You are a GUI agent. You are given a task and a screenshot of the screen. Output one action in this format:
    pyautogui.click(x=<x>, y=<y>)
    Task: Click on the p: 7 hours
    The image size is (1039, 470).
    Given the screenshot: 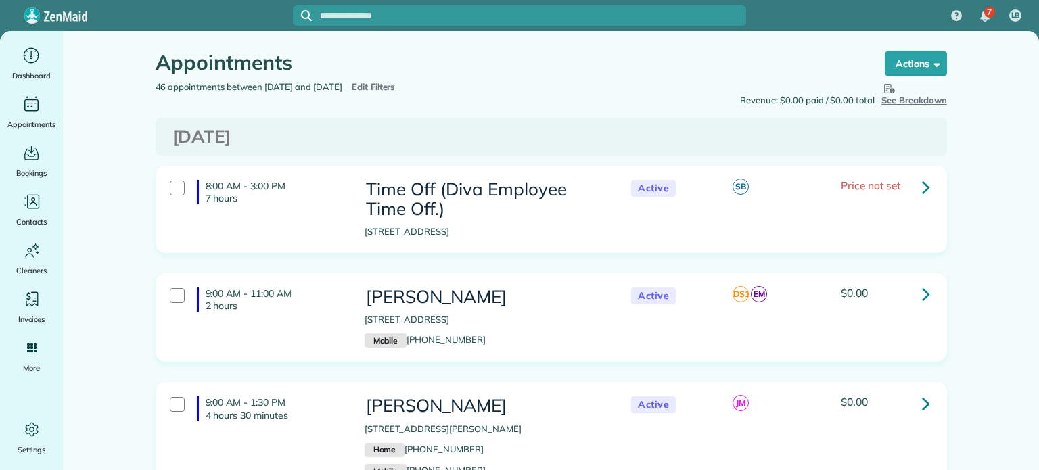 What is the action you would take?
    pyautogui.click(x=275, y=198)
    